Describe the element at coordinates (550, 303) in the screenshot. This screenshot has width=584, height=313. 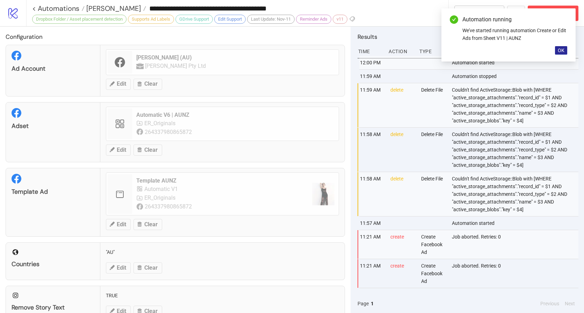
I see `button: Previous` at that location.